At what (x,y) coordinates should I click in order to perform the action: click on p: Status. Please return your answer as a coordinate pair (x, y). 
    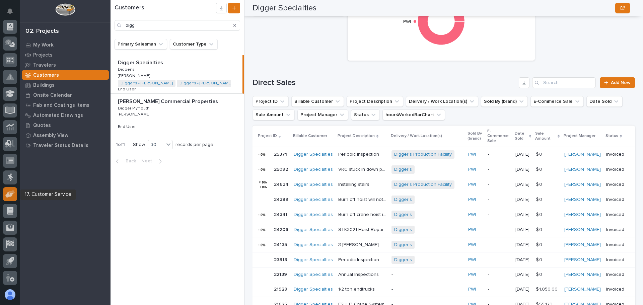
    Looking at the image, I should click on (612, 136).